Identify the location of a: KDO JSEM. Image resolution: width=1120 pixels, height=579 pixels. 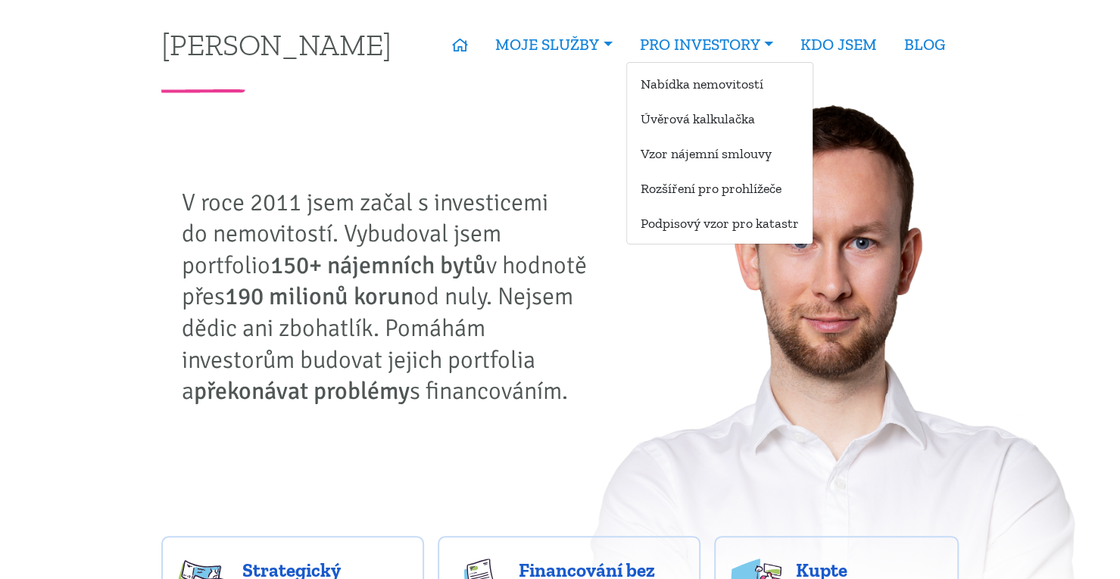
(838, 45).